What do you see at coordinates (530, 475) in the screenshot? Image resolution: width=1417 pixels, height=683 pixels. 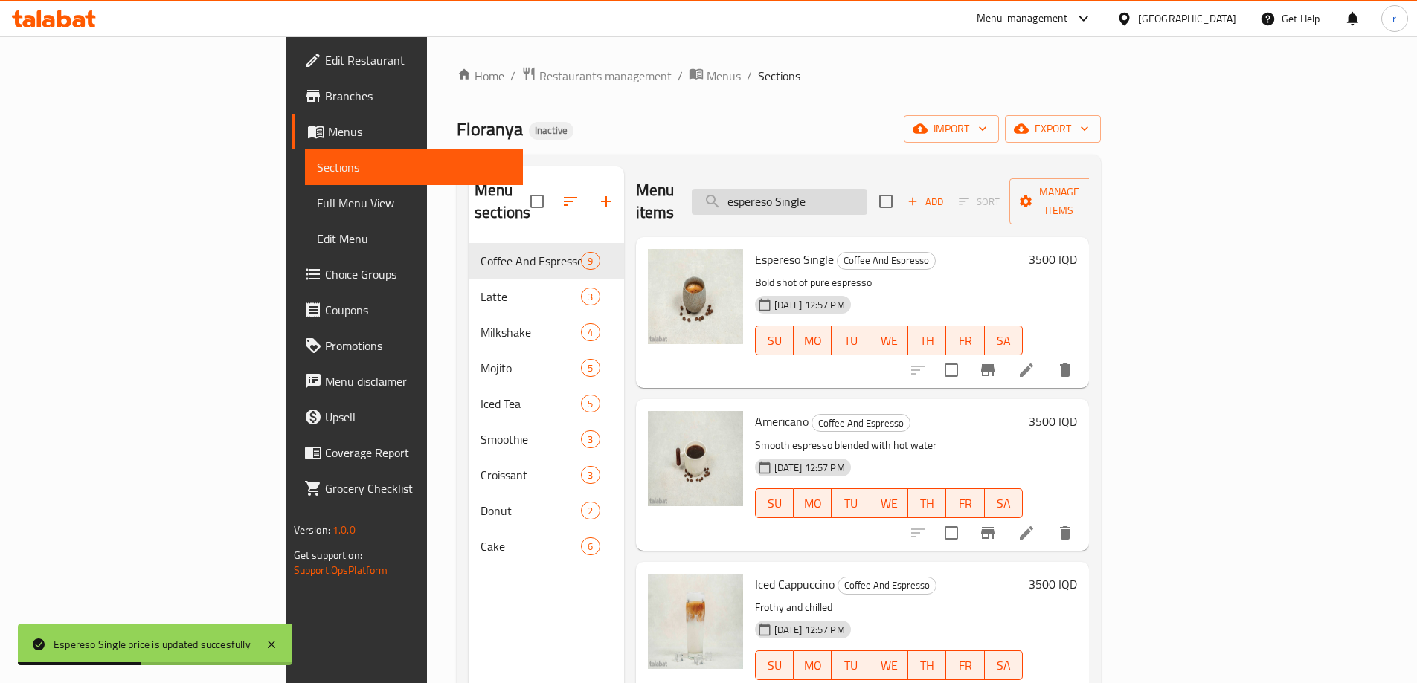 I see `div: Croissant` at bounding box center [530, 475].